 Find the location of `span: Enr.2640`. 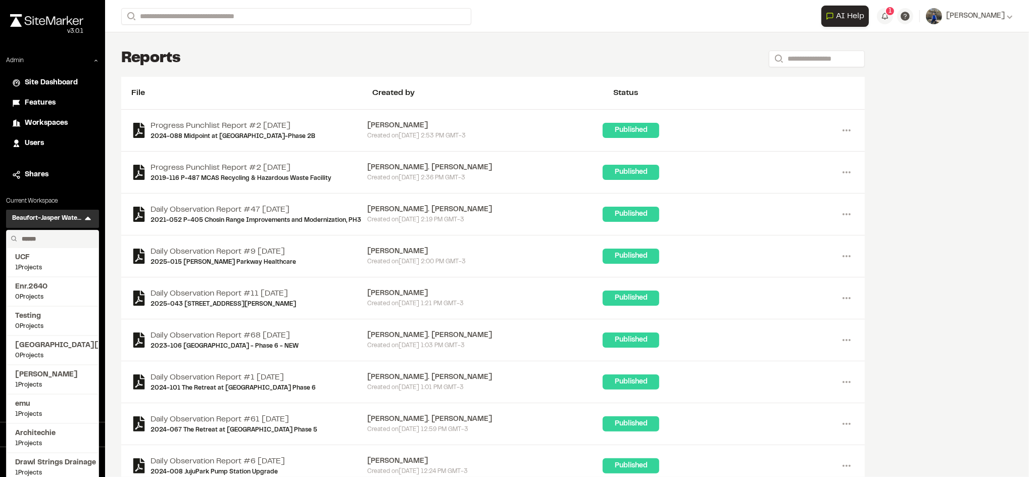

span: Enr.2640 is located at coordinates (53, 287).